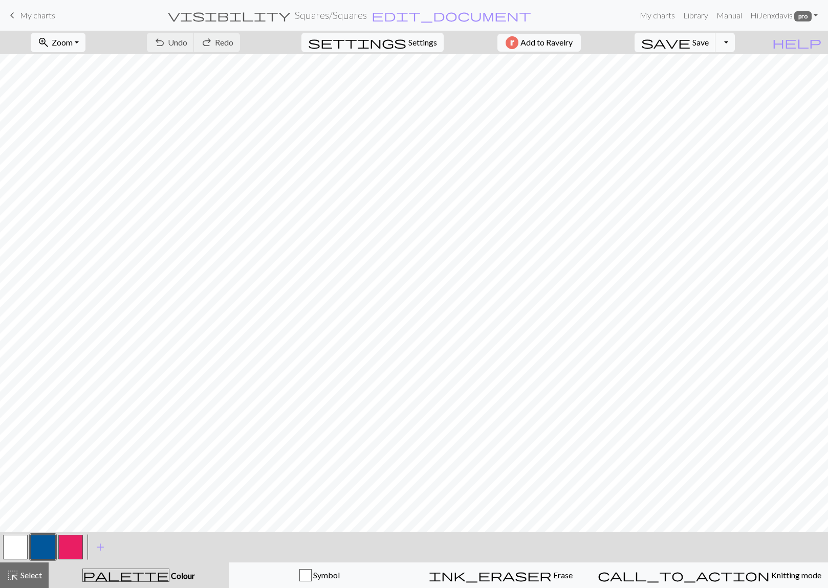  Describe the element at coordinates (126, 575) in the screenshot. I see `span: palette` at that location.